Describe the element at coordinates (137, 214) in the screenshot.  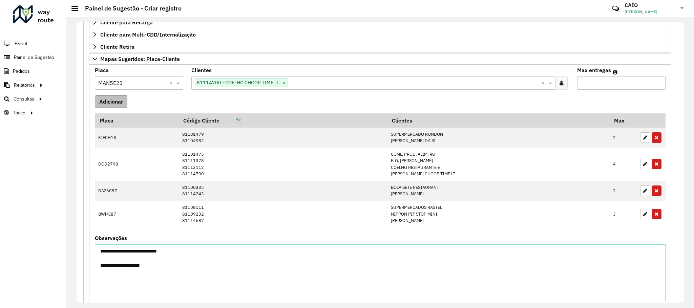
I see `td: BWI4I87` at that location.